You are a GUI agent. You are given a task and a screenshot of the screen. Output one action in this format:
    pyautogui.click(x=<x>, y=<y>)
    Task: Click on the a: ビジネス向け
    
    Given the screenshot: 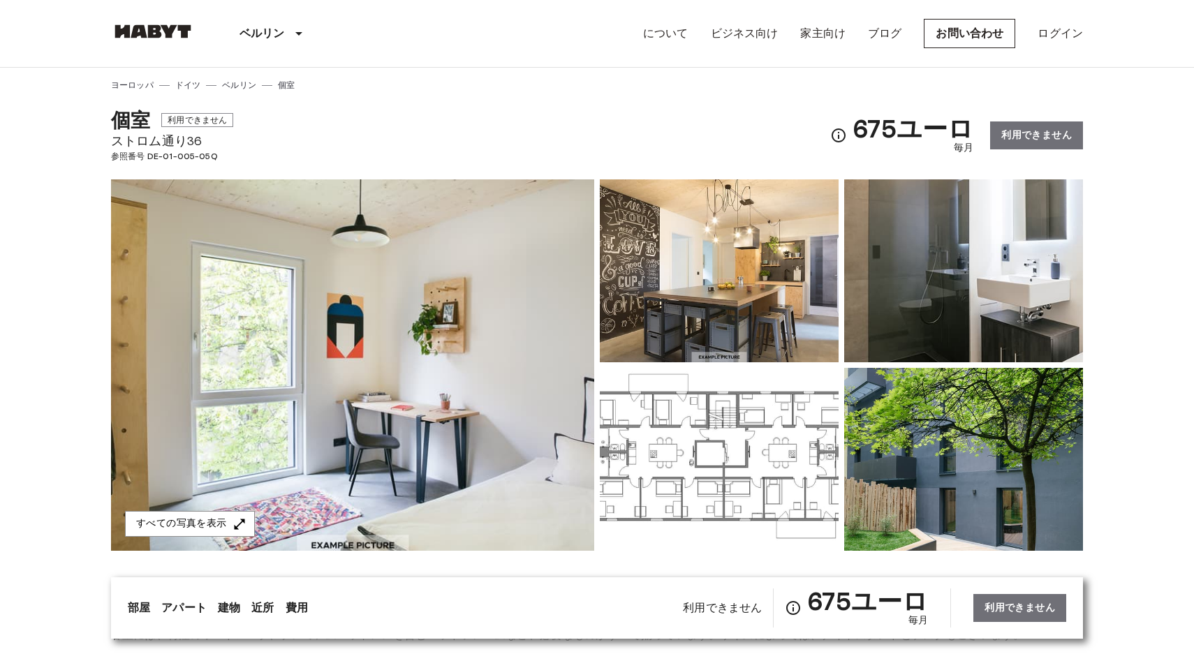 What is the action you would take?
    pyautogui.click(x=744, y=34)
    